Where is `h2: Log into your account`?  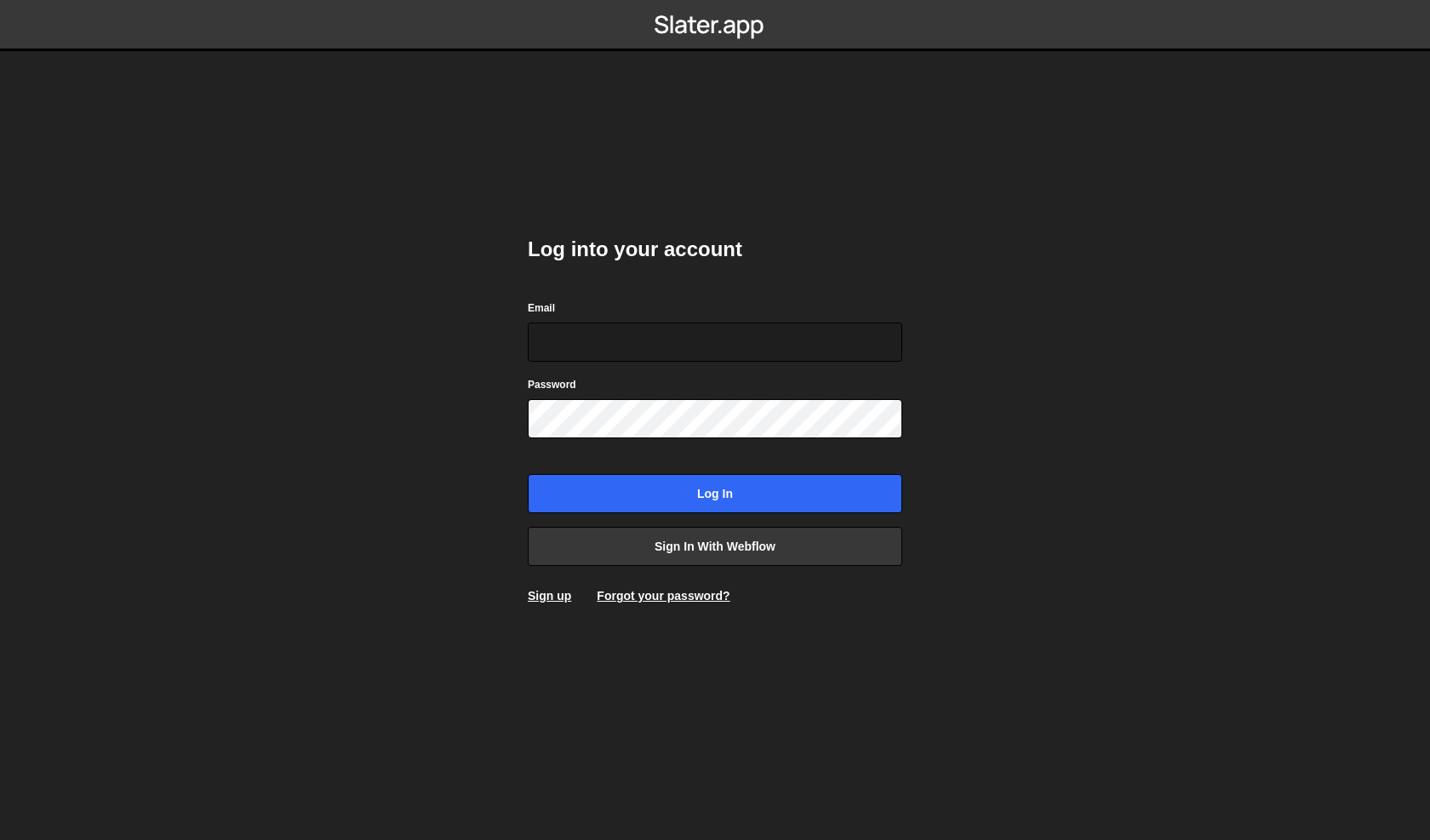
h2: Log into your account is located at coordinates (715, 249).